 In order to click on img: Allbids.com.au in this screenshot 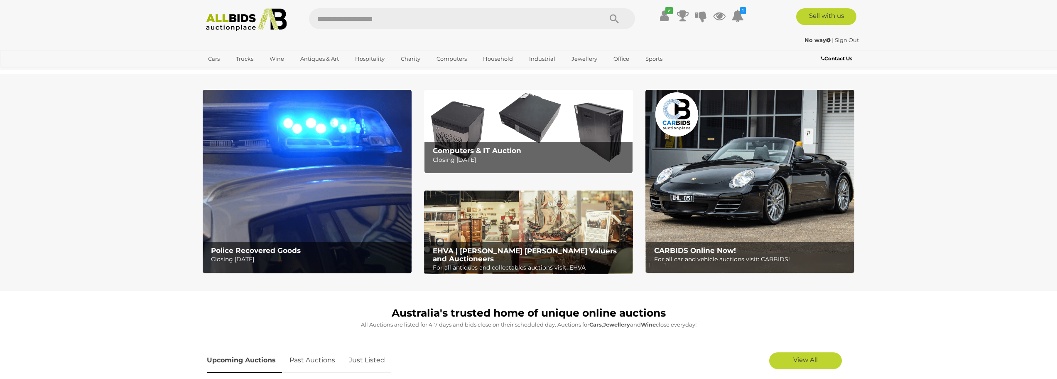, I will do `click(246, 20)`.